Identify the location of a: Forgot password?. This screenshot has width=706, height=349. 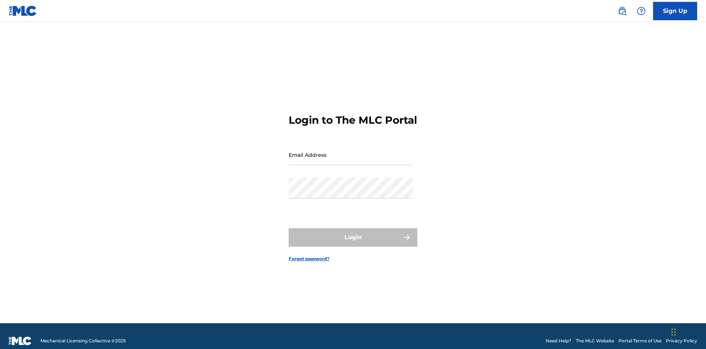
(309, 259).